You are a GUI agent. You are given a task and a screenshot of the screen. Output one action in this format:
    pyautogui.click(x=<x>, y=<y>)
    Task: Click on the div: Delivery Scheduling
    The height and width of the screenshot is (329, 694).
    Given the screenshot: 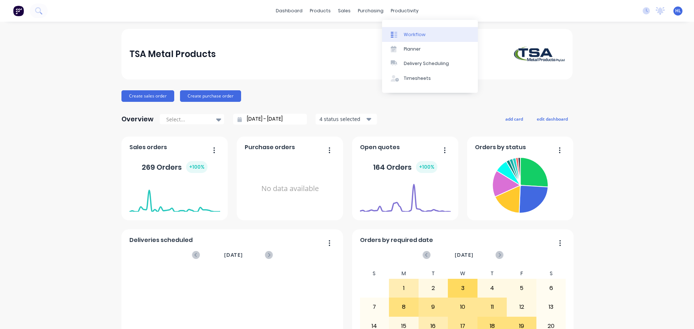 What is the action you would take?
    pyautogui.click(x=426, y=64)
    